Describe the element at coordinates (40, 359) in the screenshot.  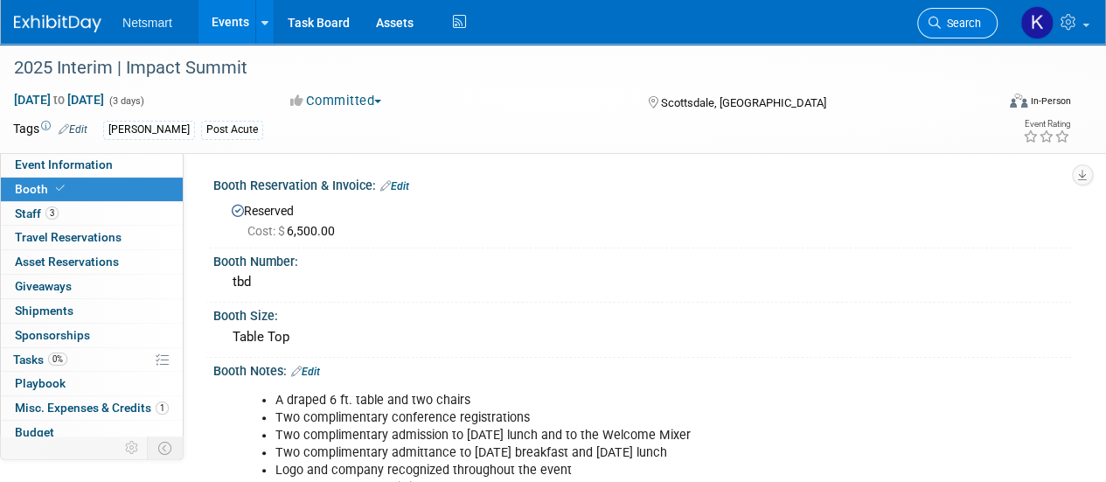
I see `span: Tasks` at that location.